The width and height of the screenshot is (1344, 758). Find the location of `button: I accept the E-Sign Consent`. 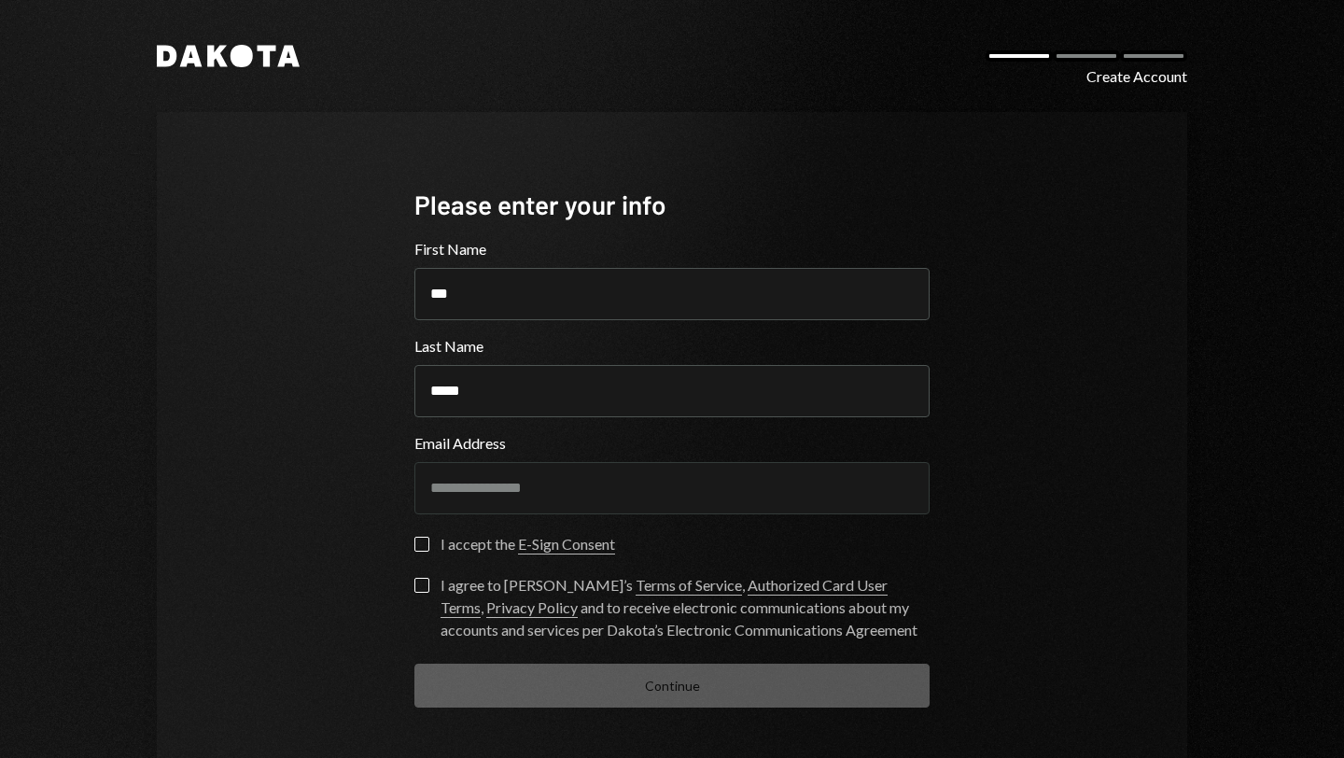

button: I accept the E-Sign Consent is located at coordinates (422, 544).